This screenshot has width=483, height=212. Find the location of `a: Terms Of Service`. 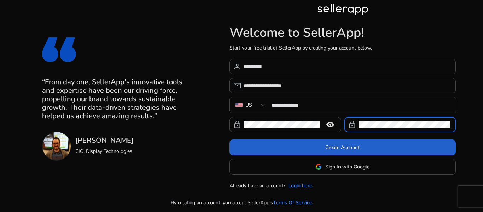

a: Terms Of Service is located at coordinates (292, 202).